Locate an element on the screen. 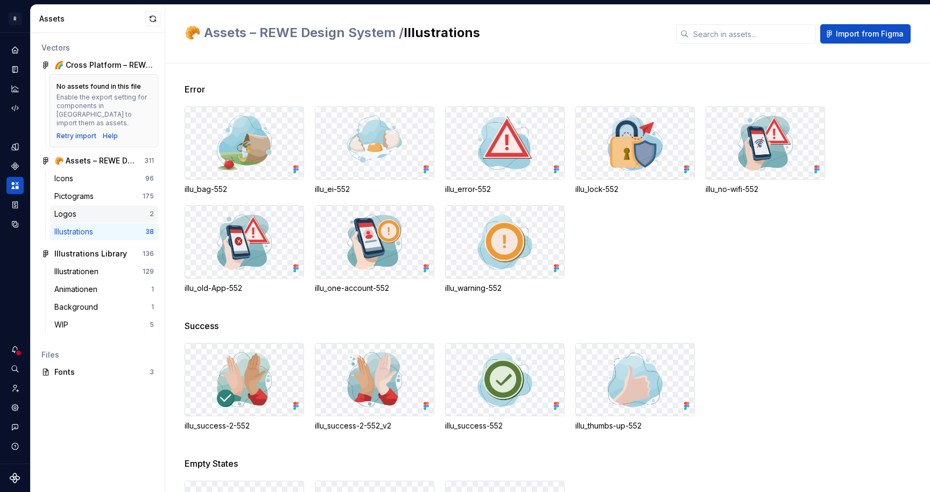 The width and height of the screenshot is (930, 492). div: Retry import is located at coordinates (76, 136).